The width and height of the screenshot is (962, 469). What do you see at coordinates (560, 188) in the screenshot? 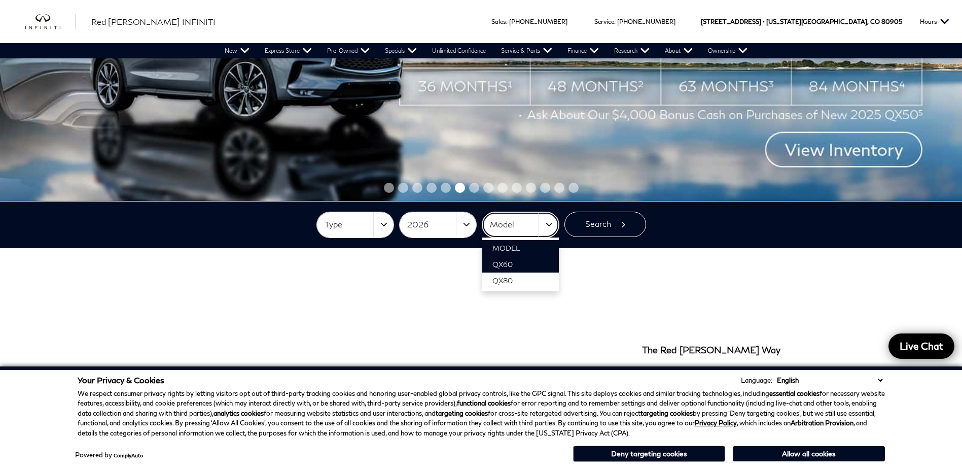
I see `span: Go to slide 13` at bounding box center [560, 188].